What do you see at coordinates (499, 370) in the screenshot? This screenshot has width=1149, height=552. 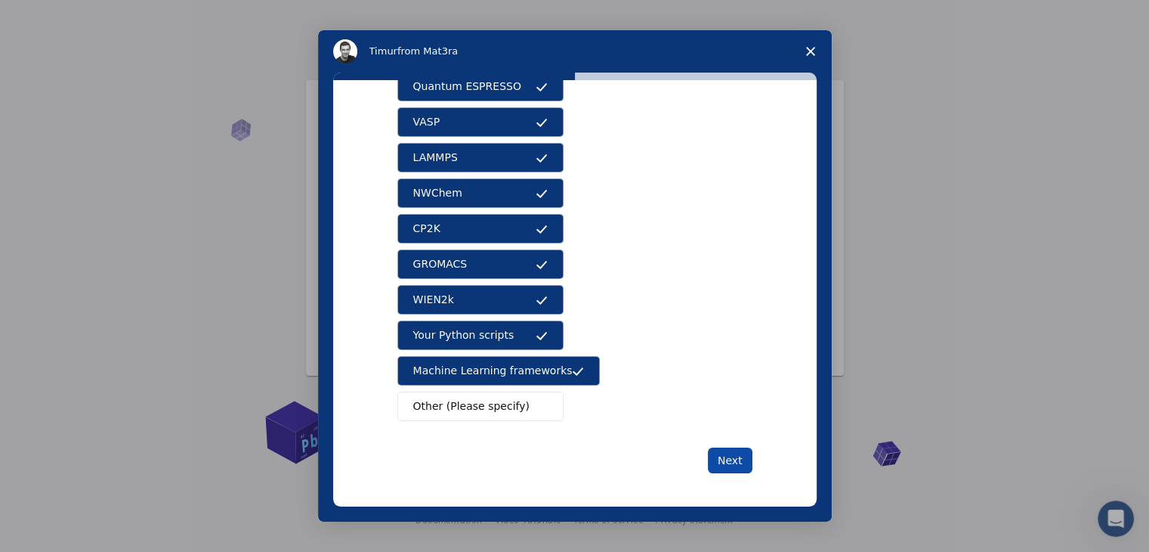 I see `button: Machine Learning frameworks` at bounding box center [499, 370].